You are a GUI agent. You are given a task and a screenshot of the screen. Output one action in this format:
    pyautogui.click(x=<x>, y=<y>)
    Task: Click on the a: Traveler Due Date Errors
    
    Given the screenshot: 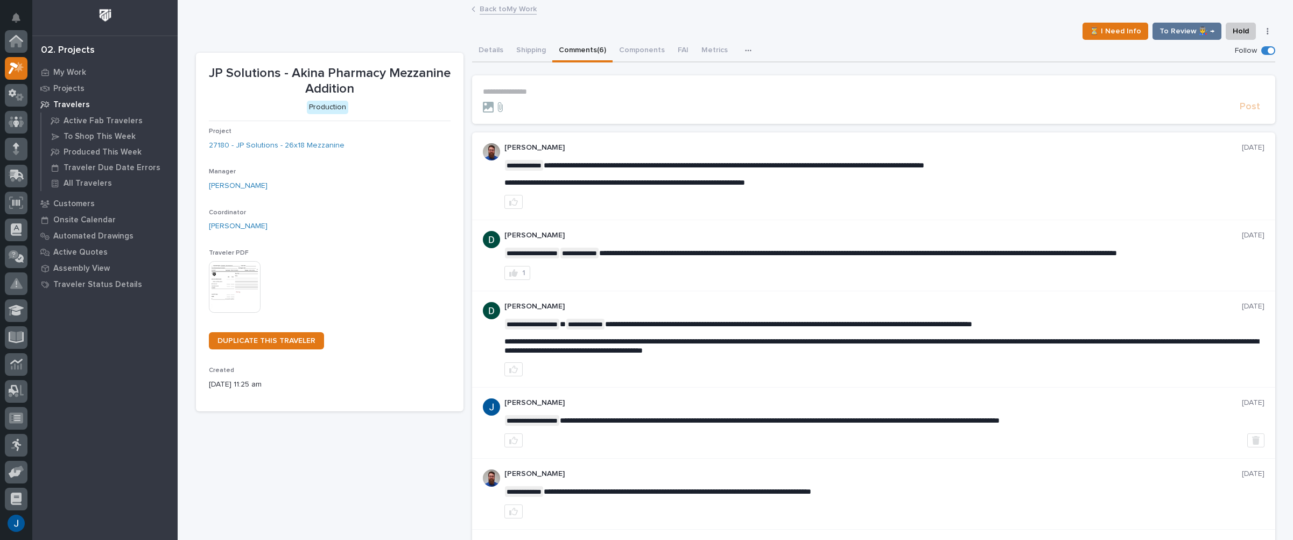 What is the action you would take?
    pyautogui.click(x=109, y=167)
    